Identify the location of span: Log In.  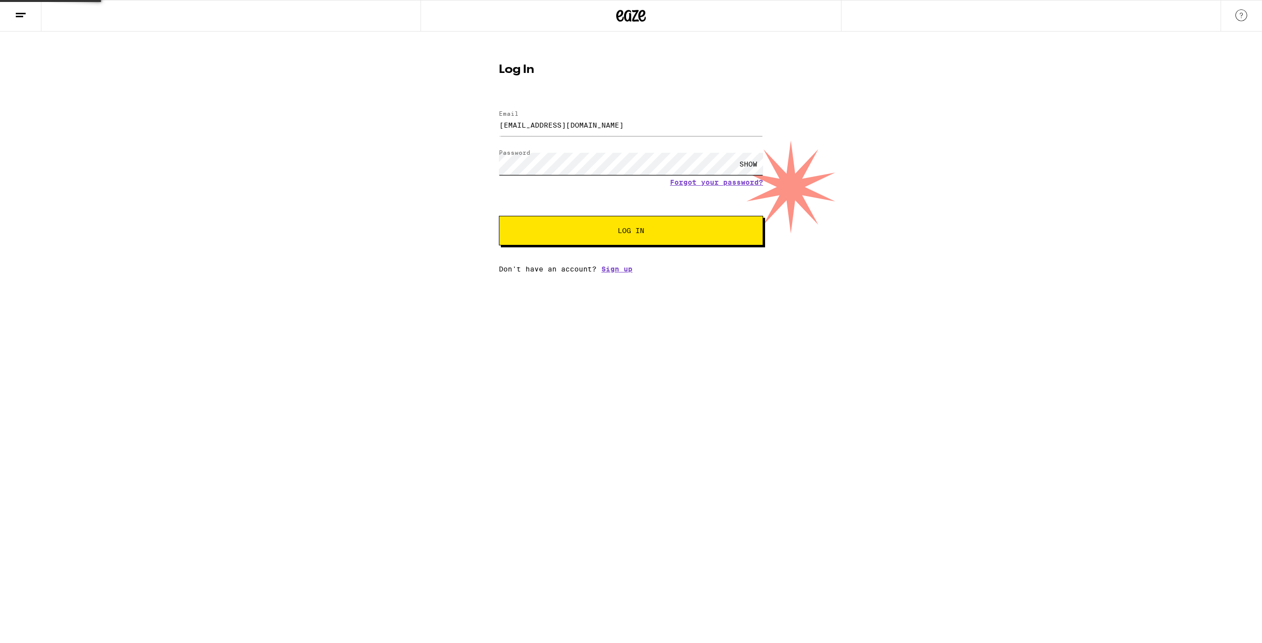
(631, 231).